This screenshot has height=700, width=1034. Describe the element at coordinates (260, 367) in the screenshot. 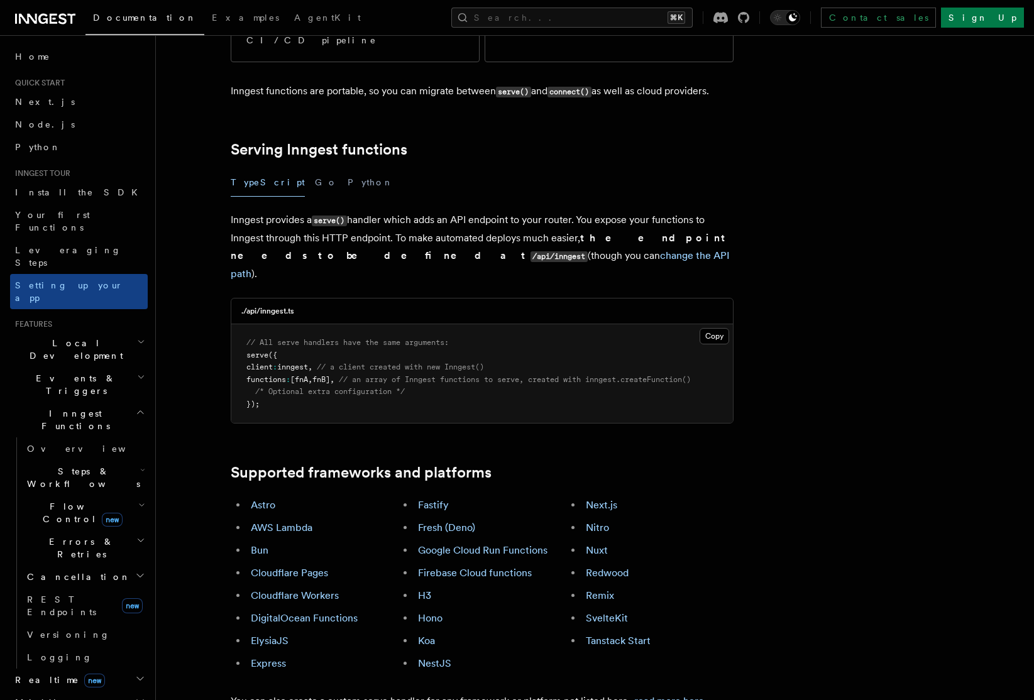

I see `span: client` at that location.